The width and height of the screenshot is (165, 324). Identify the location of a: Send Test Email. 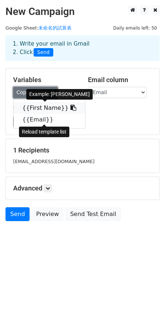
(93, 214).